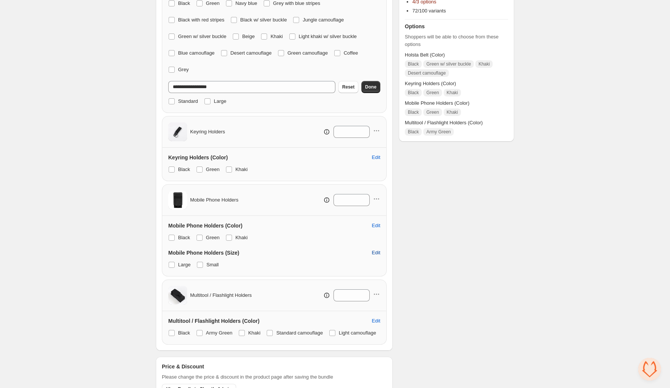 This screenshot has height=388, width=670. I want to click on span: Blue camouflage, so click(196, 53).